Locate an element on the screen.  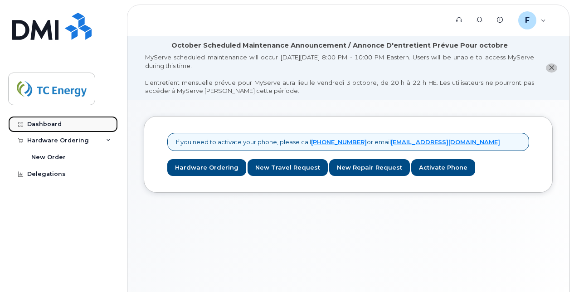
a: Hardware Ordering is located at coordinates (207, 167).